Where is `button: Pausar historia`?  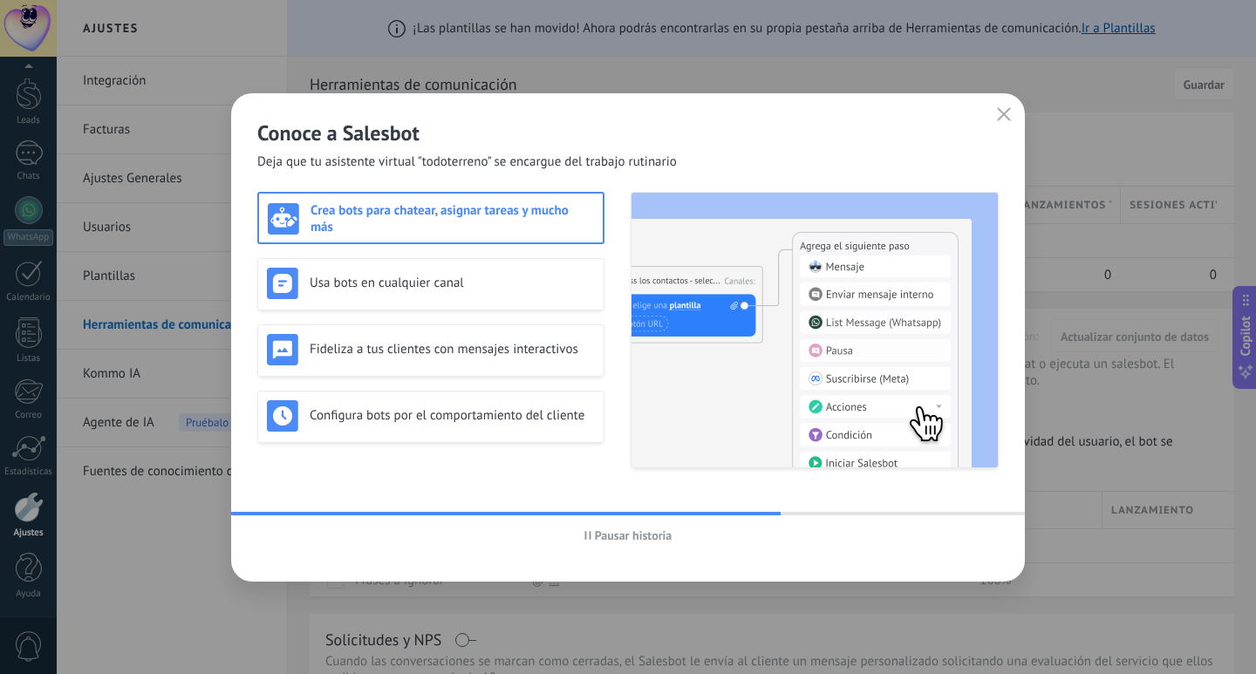 button: Pausar historia is located at coordinates (628, 535).